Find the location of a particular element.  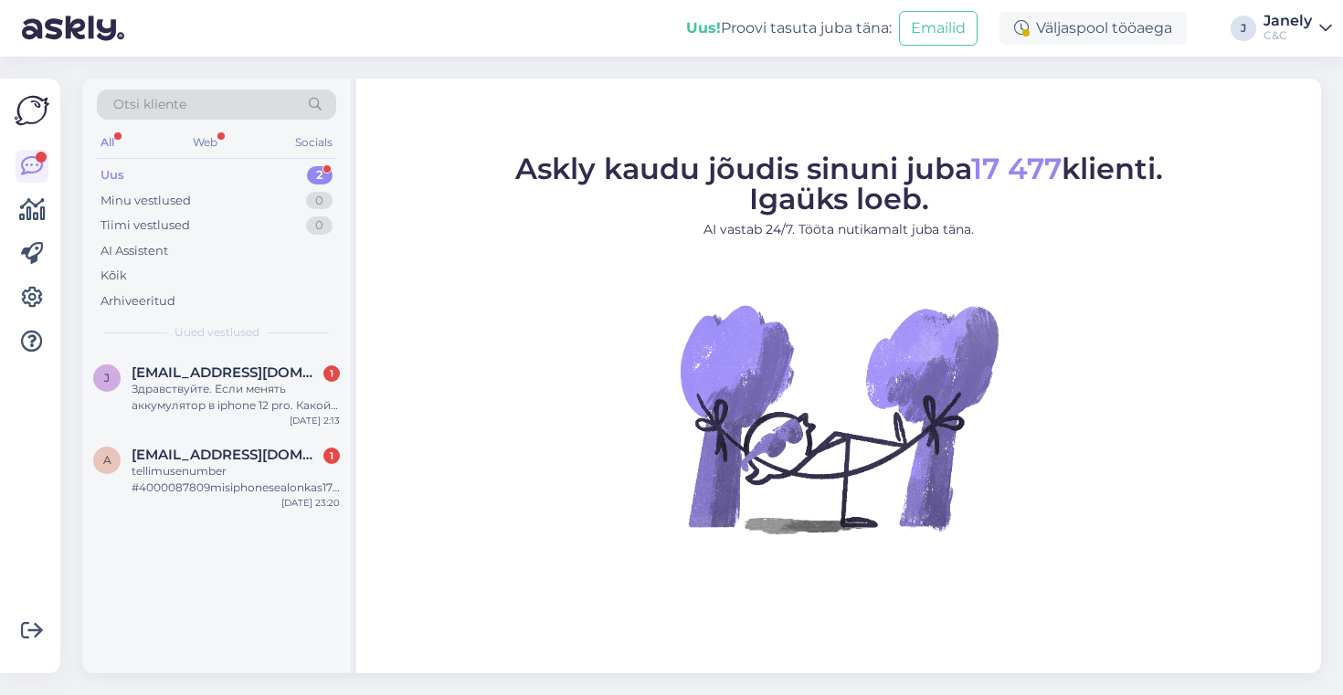

div: Arhiveeritud is located at coordinates (138, 302).